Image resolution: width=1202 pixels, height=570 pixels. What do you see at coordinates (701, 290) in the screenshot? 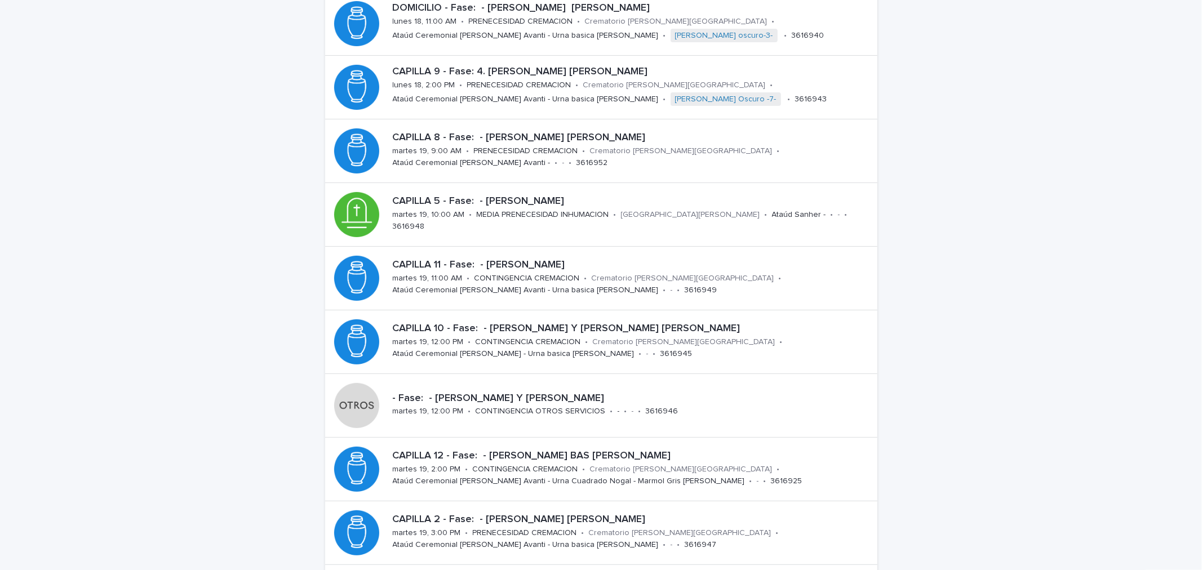
I see `p: 3616949` at bounding box center [701, 290].